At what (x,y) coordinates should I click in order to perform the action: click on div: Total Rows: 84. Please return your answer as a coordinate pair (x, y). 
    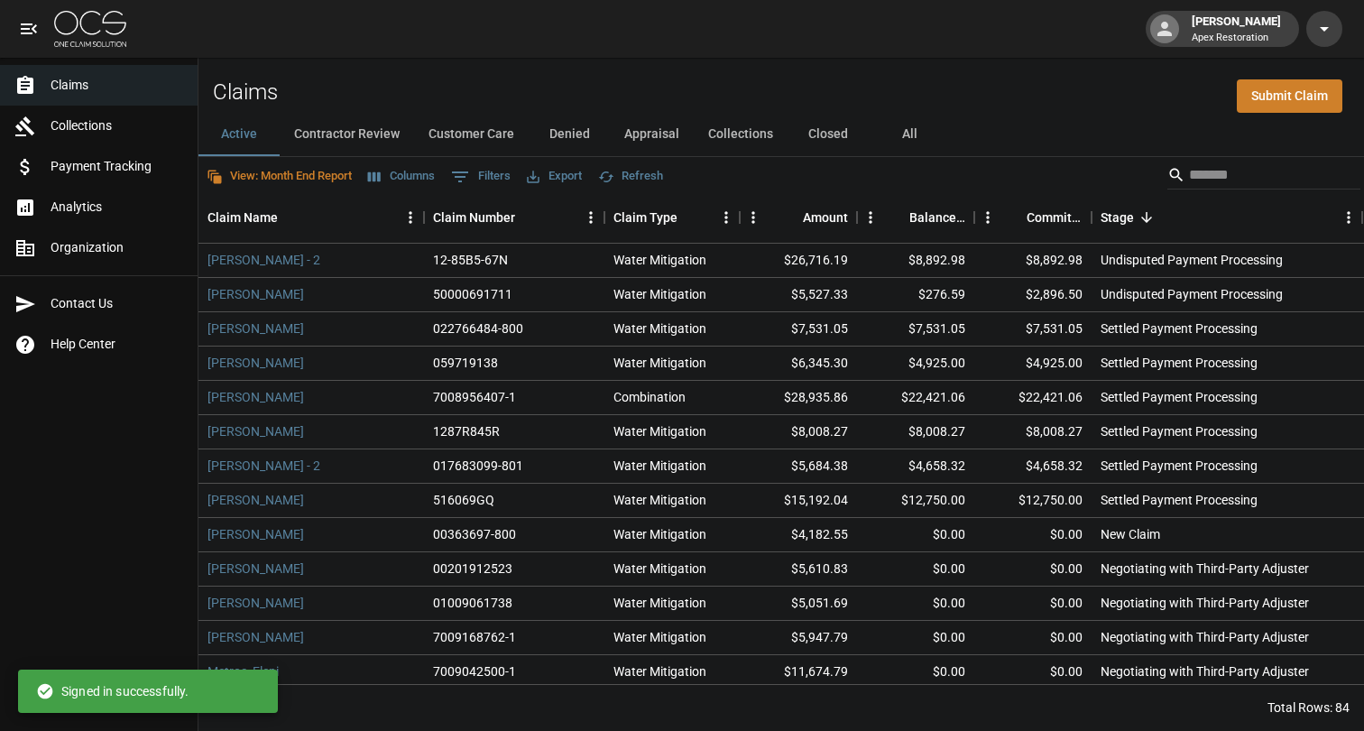
    Looking at the image, I should click on (1308, 707).